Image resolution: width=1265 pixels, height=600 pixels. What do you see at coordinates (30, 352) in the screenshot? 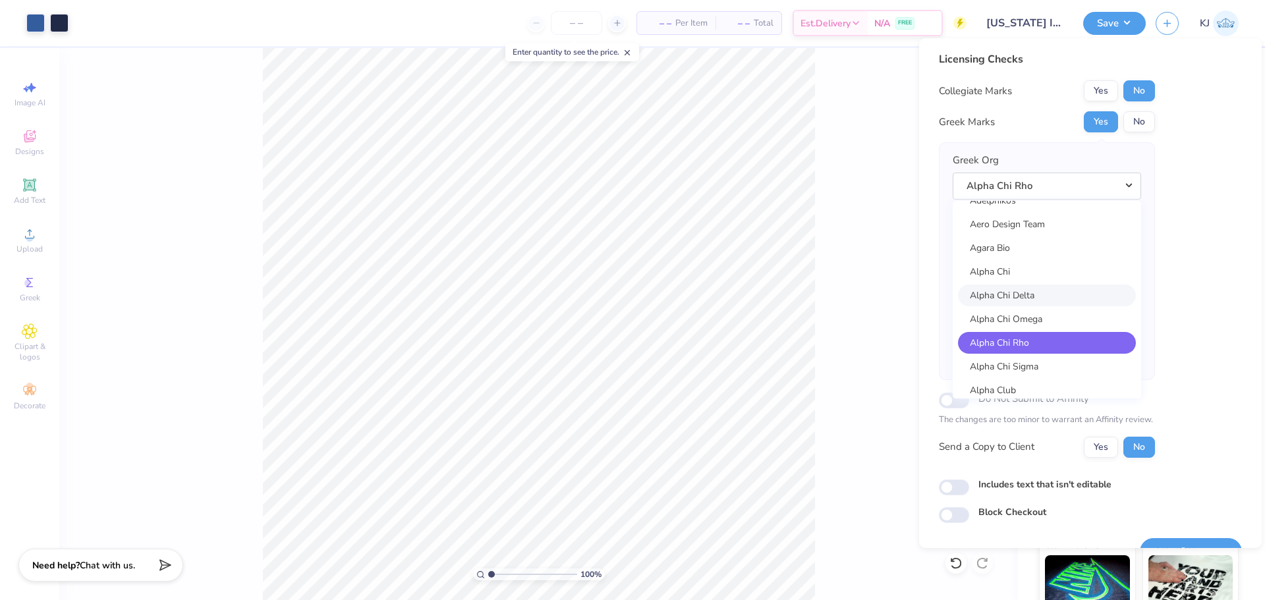
I see `span: Clipart & logos` at bounding box center [30, 352].